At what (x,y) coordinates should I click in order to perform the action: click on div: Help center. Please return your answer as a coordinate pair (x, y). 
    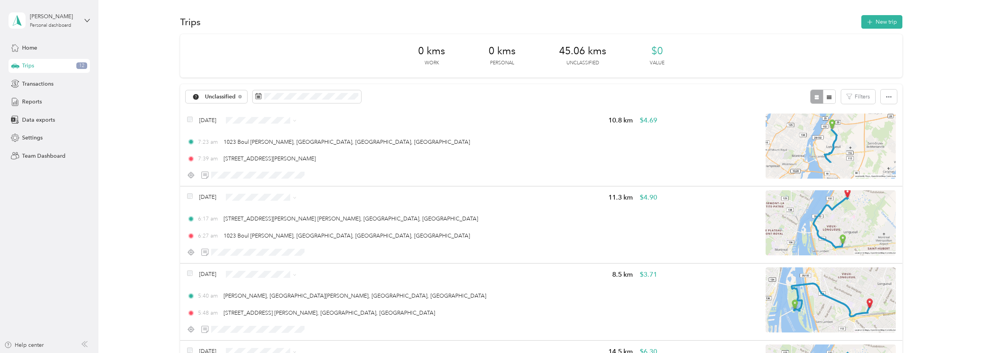
    Looking at the image, I should click on (24, 345).